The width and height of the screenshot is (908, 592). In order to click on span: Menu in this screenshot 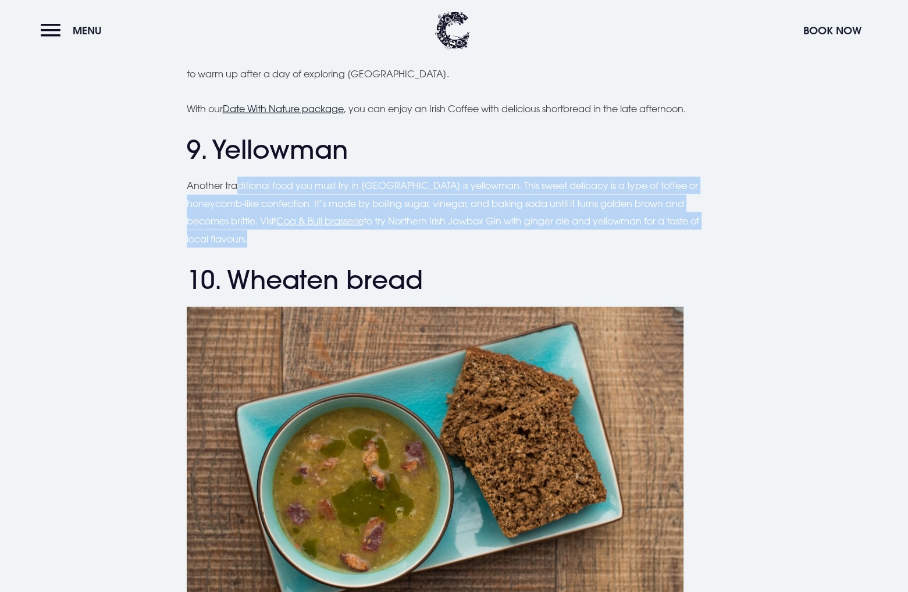, I will do `click(87, 30)`.